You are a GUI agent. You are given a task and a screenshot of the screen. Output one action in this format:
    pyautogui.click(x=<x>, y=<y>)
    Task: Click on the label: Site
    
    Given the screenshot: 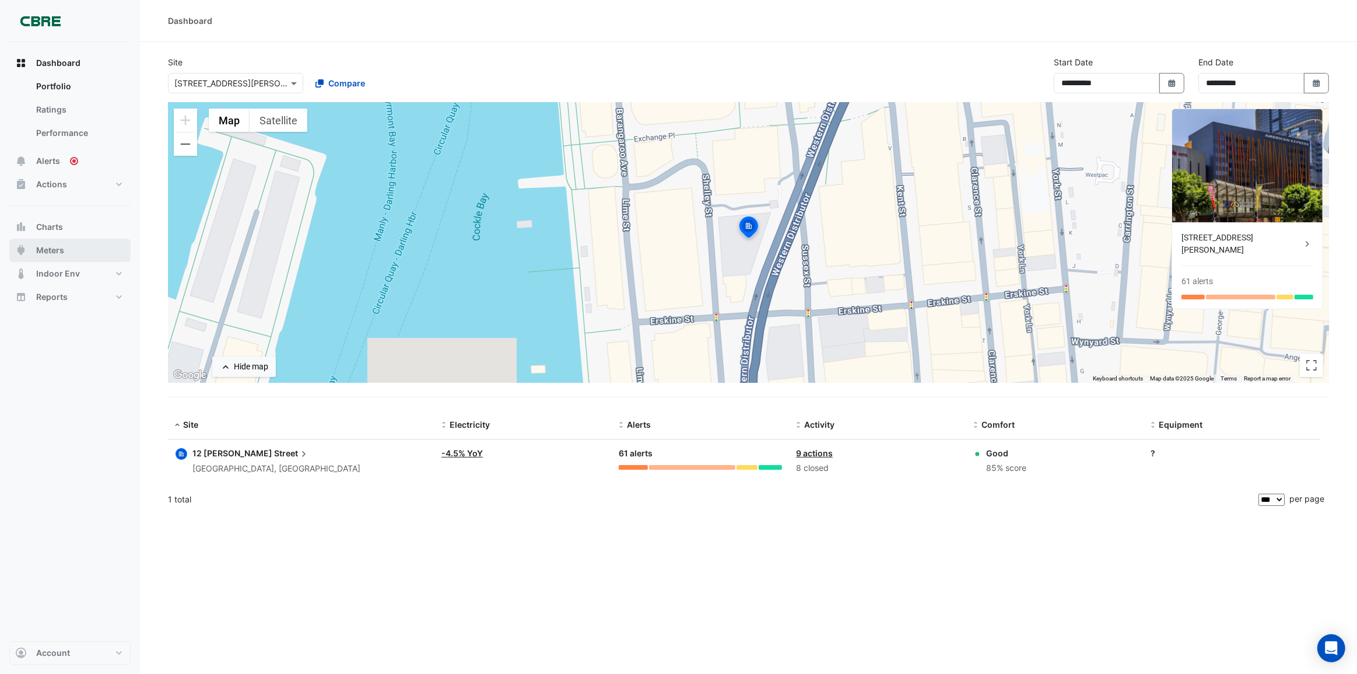 What is the action you would take?
    pyautogui.click(x=175, y=62)
    